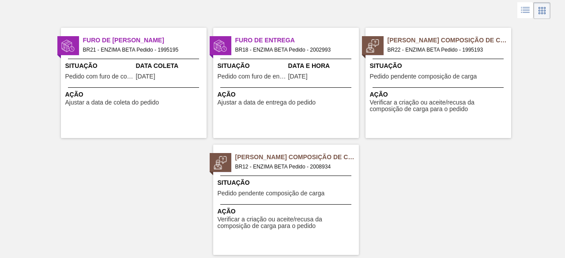 The width and height of the screenshot is (565, 258). What do you see at coordinates (99, 76) in the screenshot?
I see `span: Pedido com furo de coleta` at bounding box center [99, 76].